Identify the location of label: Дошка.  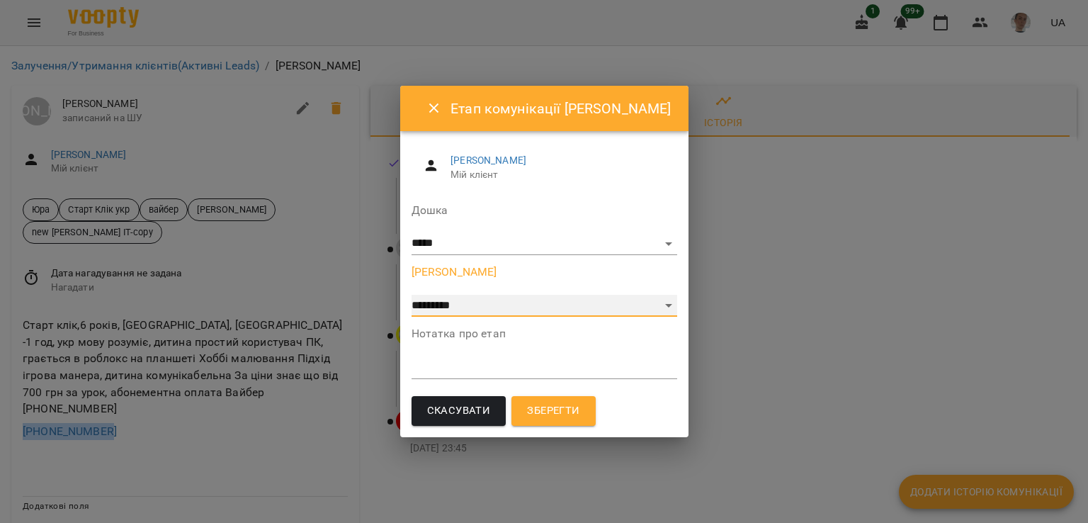
(544, 210).